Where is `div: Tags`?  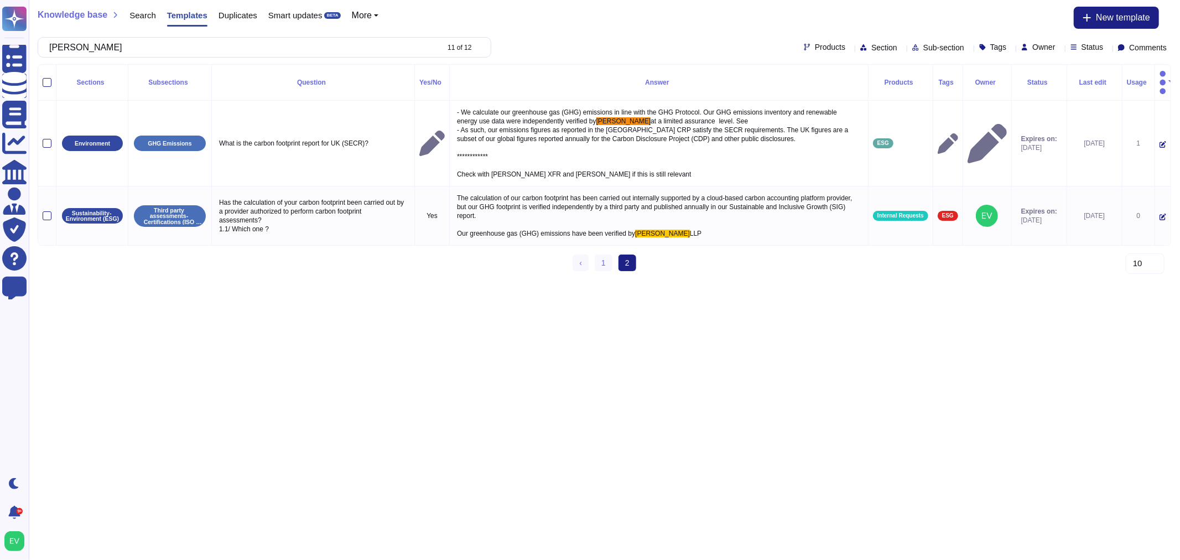 div: Tags is located at coordinates (948, 82).